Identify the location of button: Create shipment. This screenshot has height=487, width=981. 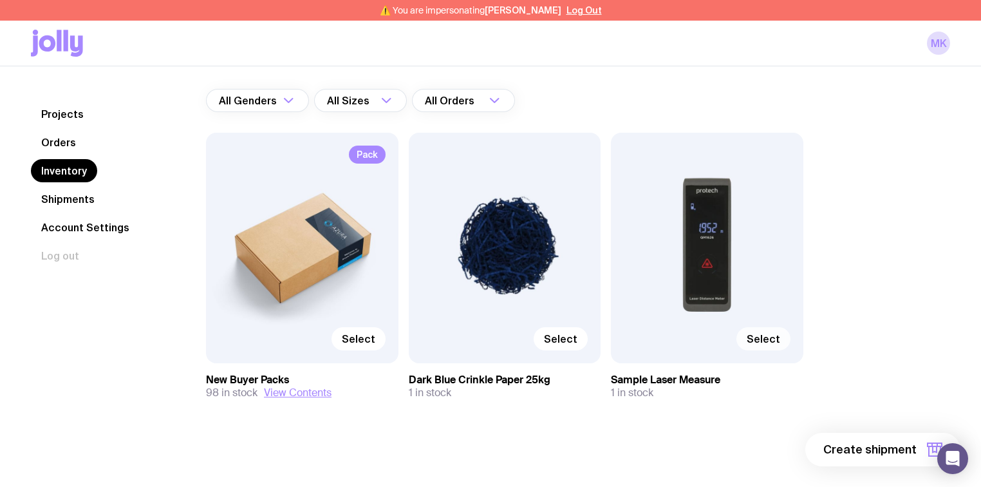
(883, 449).